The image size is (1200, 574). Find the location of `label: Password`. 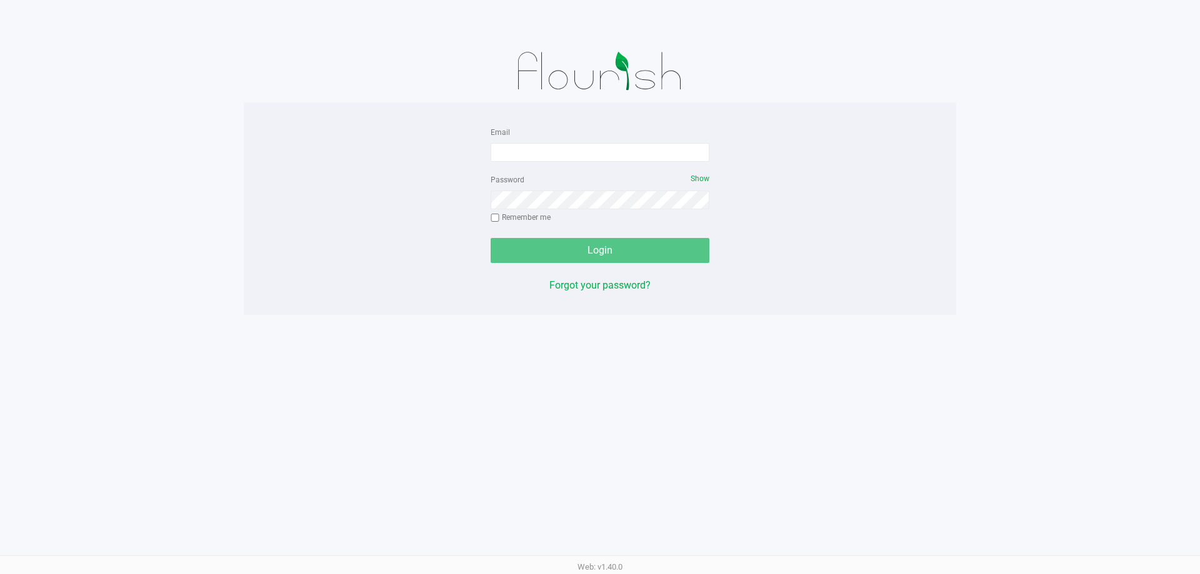

label: Password is located at coordinates (507, 180).